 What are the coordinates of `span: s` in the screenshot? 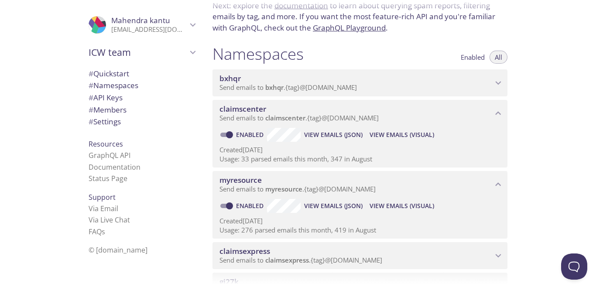 It's located at (103, 232).